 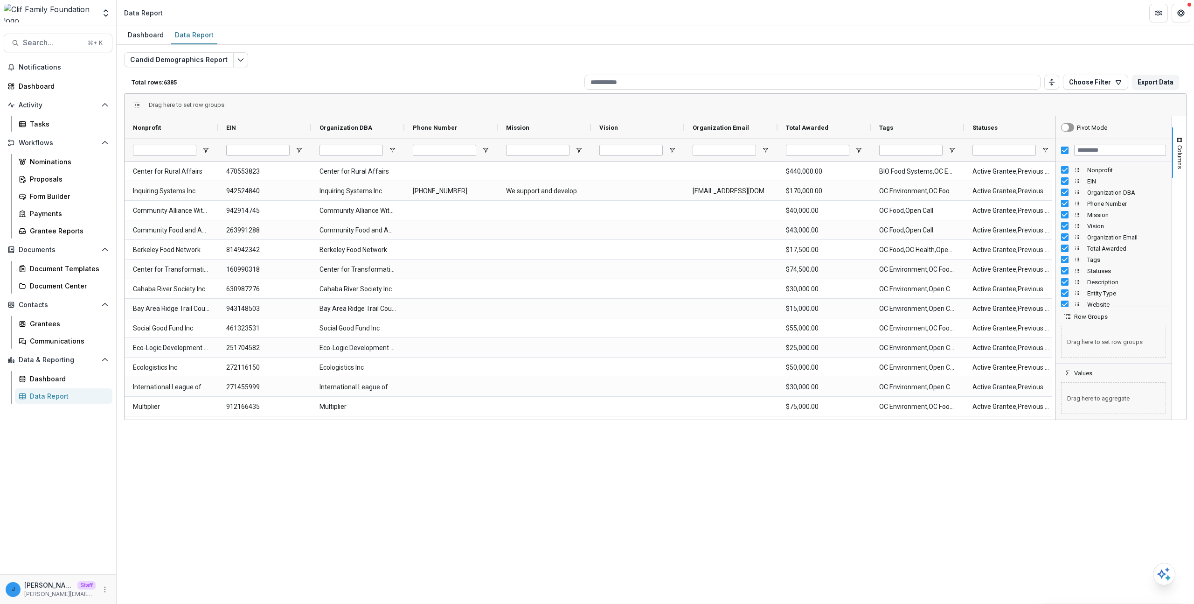 What do you see at coordinates (1113, 293) in the screenshot?
I see `div: Entity Type Column` at bounding box center [1113, 293].